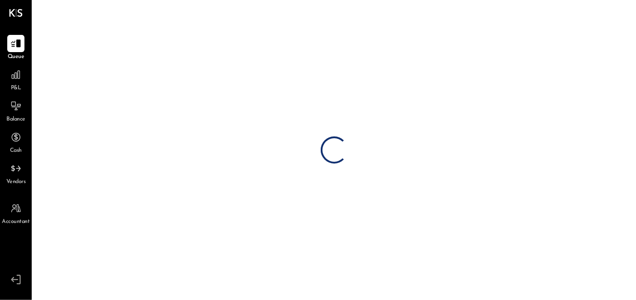 The image size is (636, 300). What do you see at coordinates (16, 182) in the screenshot?
I see `span: Vendors` at bounding box center [16, 182].